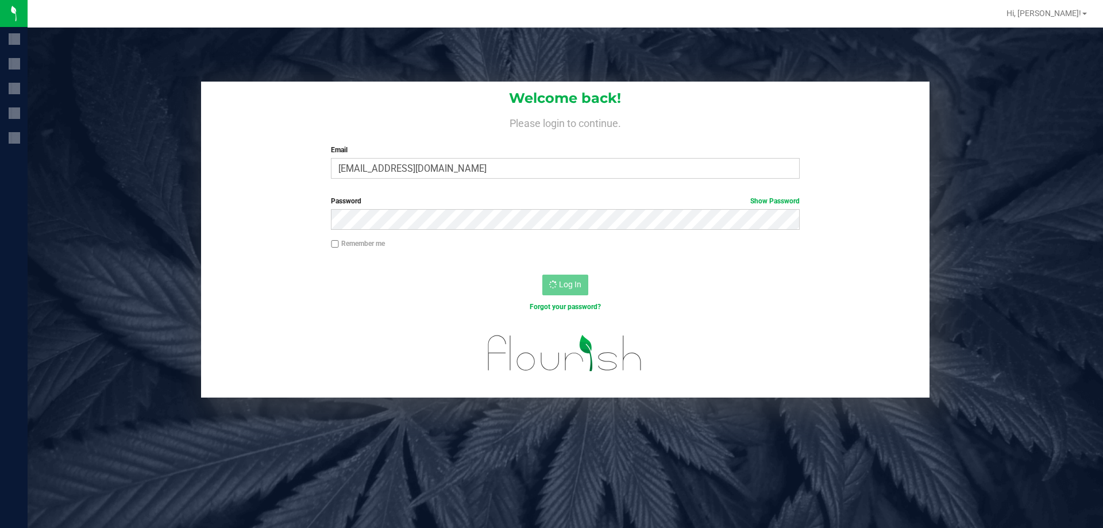 This screenshot has height=528, width=1103. Describe the element at coordinates (335, 244) in the screenshot. I see `input: Remember me` at that location.